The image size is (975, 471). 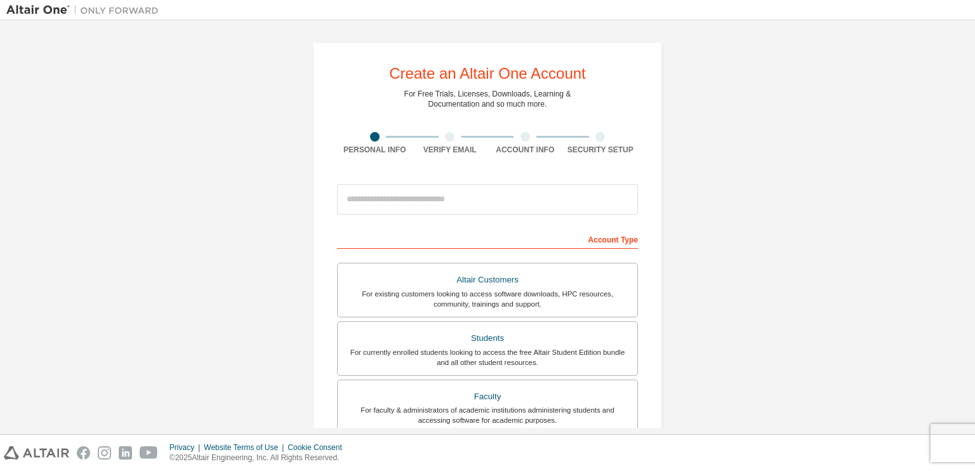 I want to click on img: facebook.svg, so click(x=83, y=453).